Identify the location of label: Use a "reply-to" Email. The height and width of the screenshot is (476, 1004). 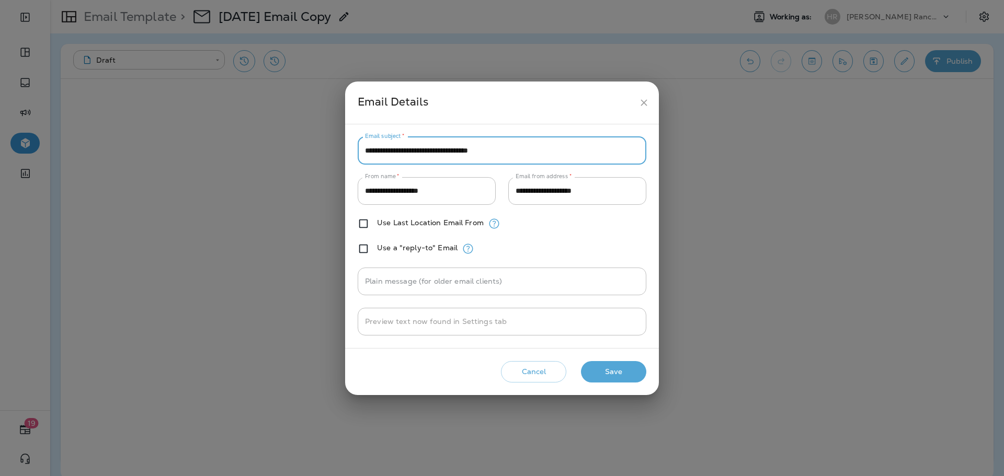
(417, 248).